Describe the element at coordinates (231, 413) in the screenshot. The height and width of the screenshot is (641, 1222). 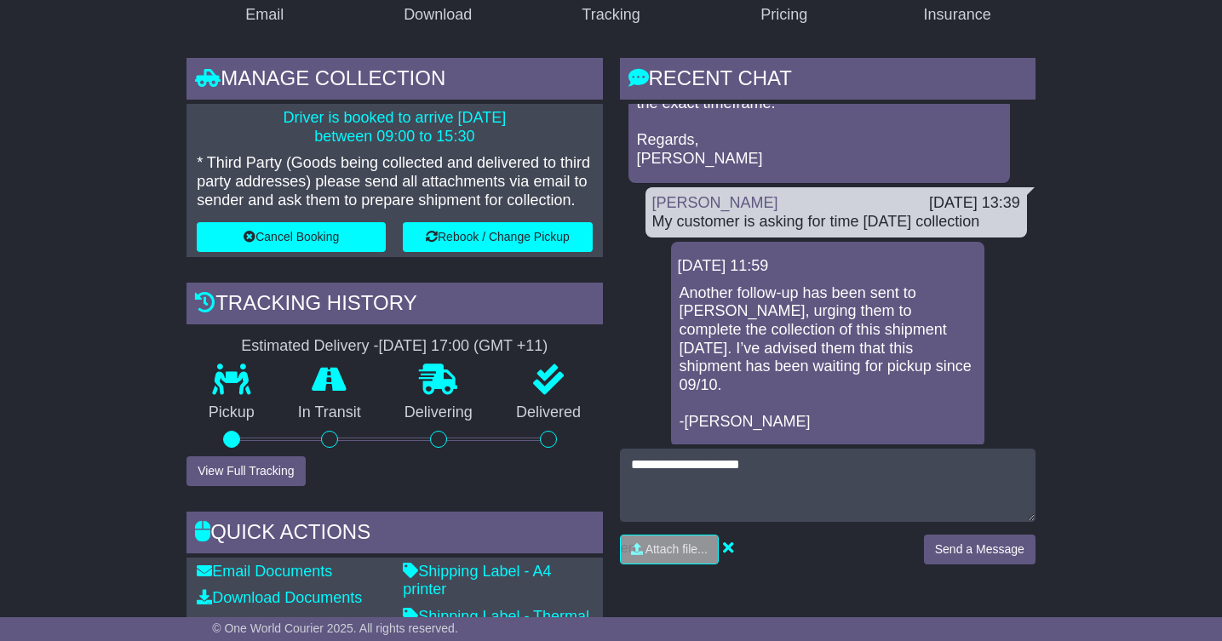
I see `p: Pickup` at that location.